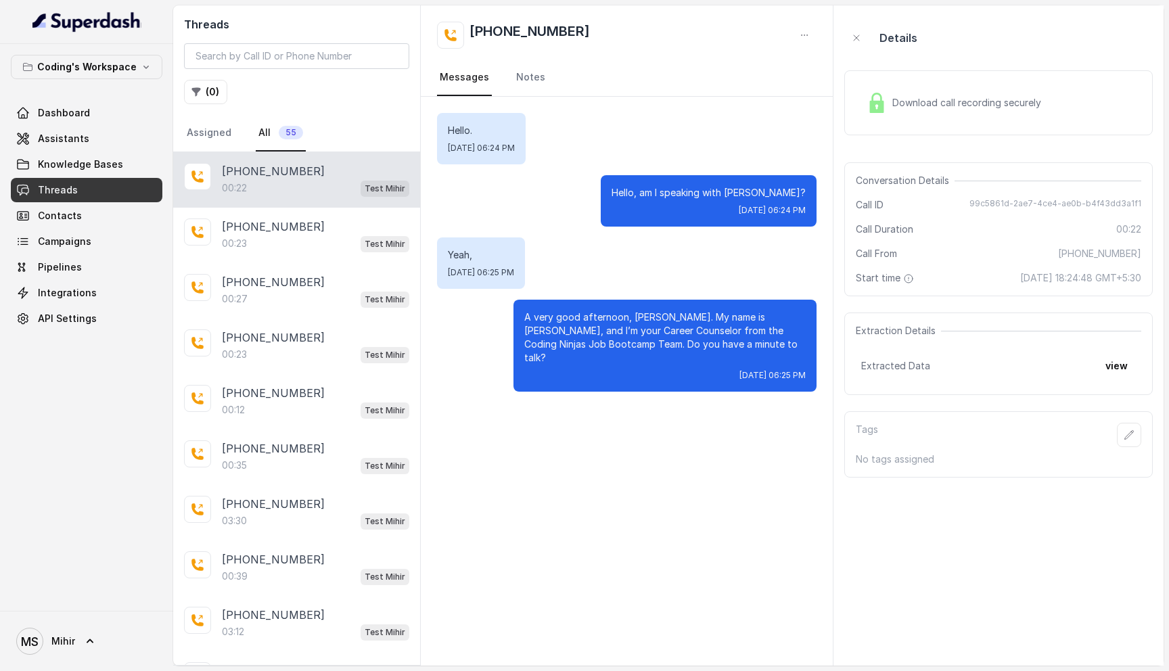 This screenshot has width=1169, height=671. Describe the element at coordinates (234, 466) in the screenshot. I see `p: 00:35` at that location.